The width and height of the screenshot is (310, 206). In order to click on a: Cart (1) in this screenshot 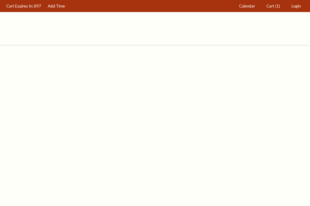, I will do `click(273, 6)`.